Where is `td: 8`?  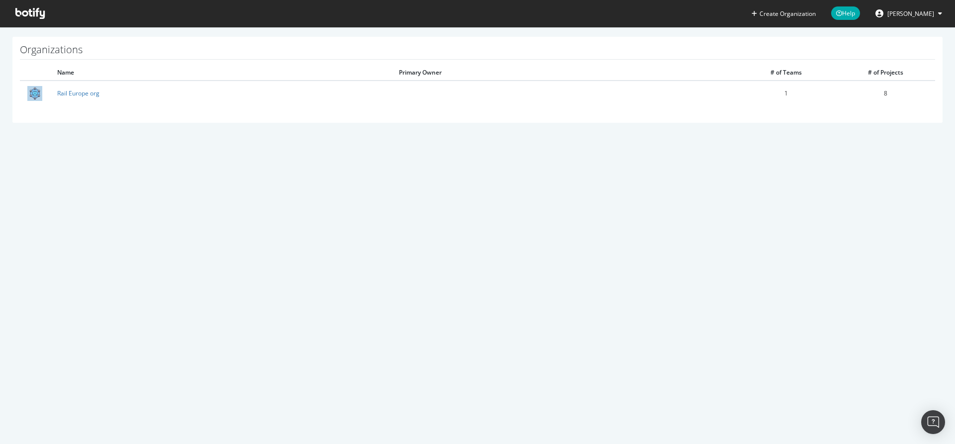
td: 8 is located at coordinates (885, 93).